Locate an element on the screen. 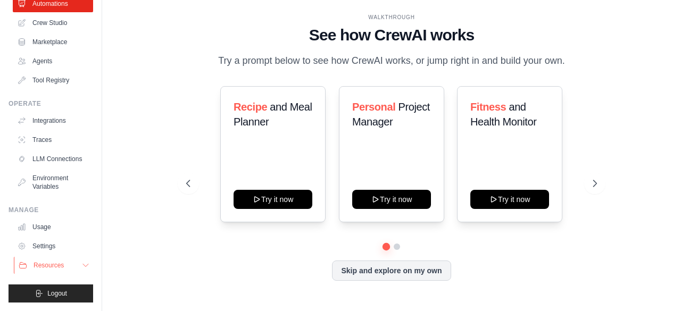 The image size is (681, 311). a: Traces is located at coordinates (53, 140).